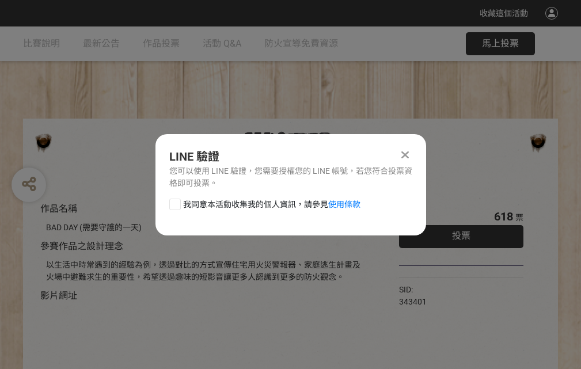  Describe the element at coordinates (501, 44) in the screenshot. I see `button: 馬上投票` at that location.